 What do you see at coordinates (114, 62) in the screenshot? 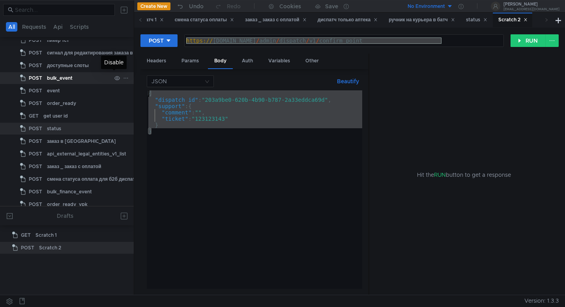
I see `div: Disable` at bounding box center [114, 62].